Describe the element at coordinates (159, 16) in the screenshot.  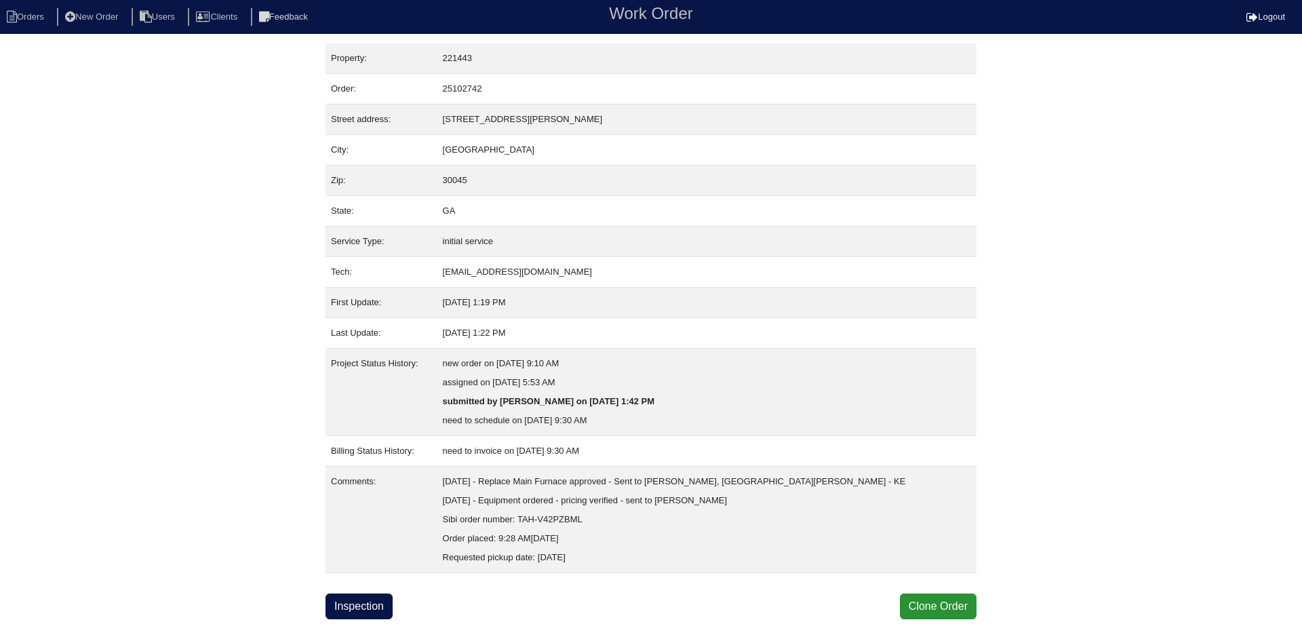
I see `a: Users` at that location.